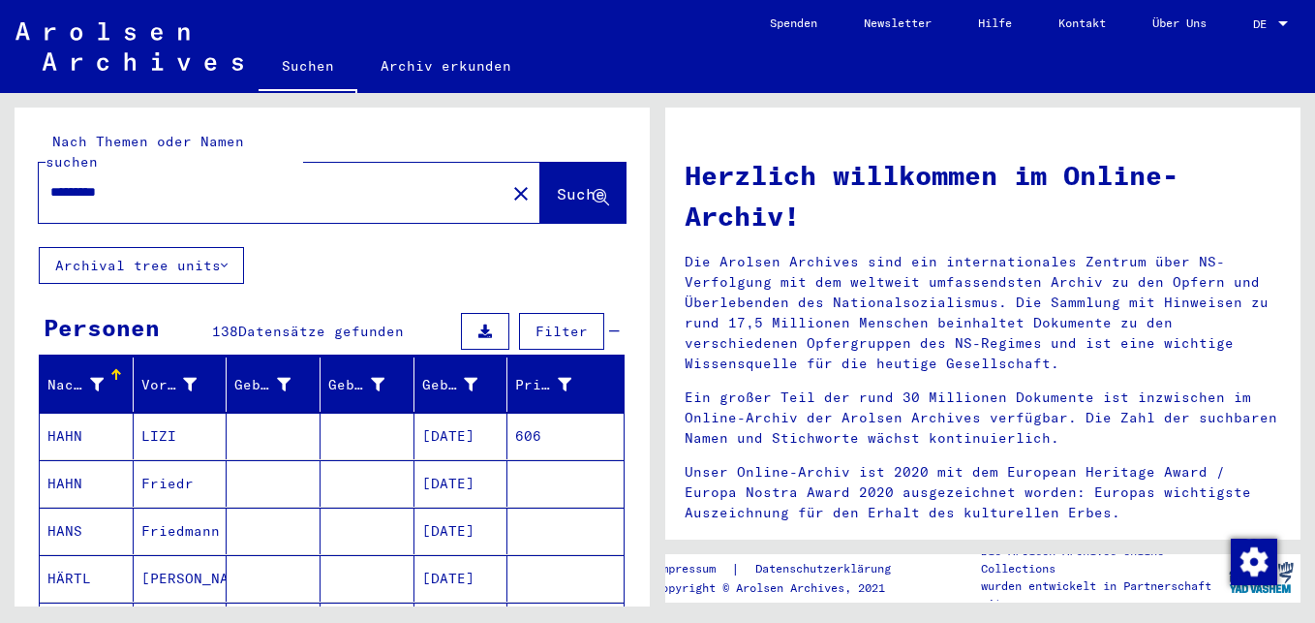 The image size is (1315, 623). Describe the element at coordinates (562, 331) in the screenshot. I see `span: Filter` at that location.